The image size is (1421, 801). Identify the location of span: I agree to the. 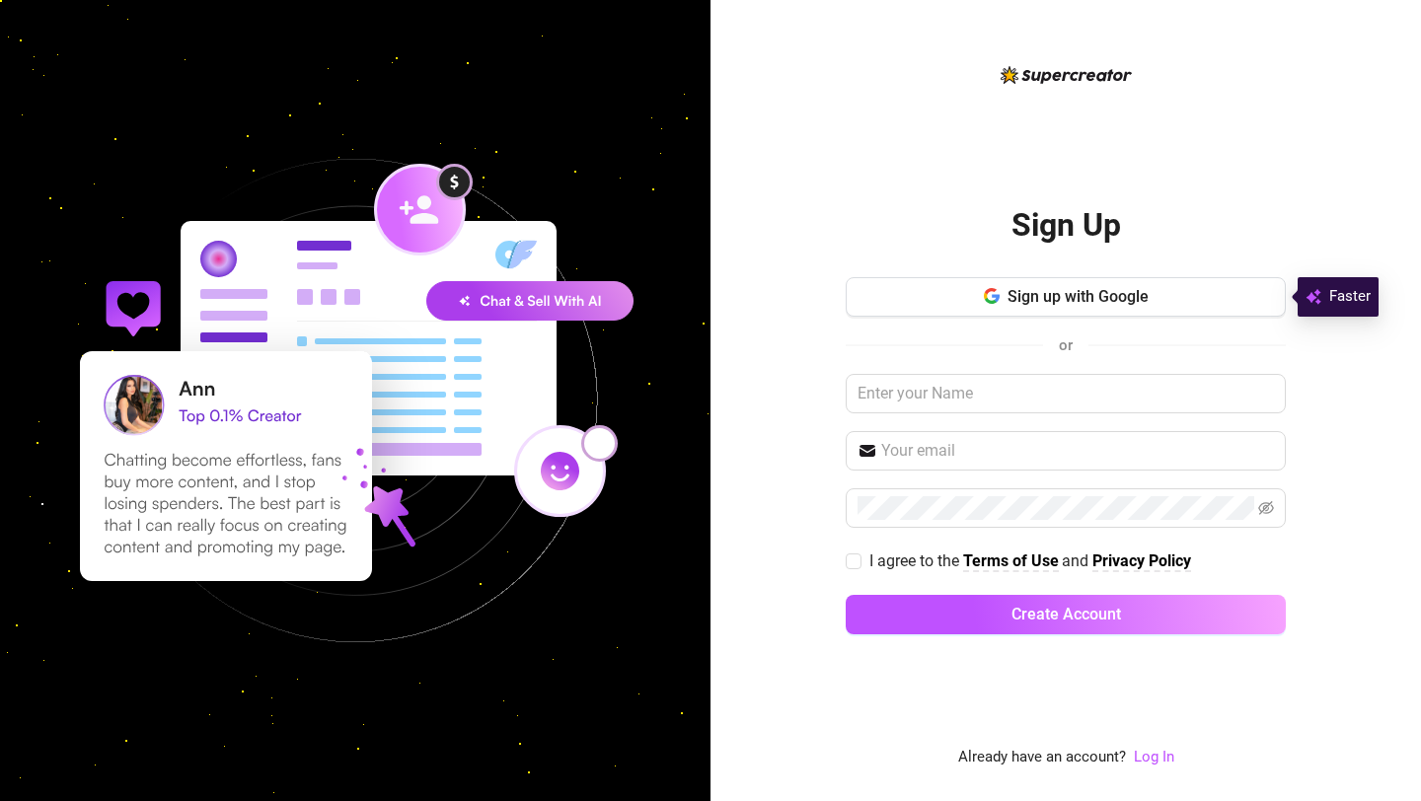
(915, 560).